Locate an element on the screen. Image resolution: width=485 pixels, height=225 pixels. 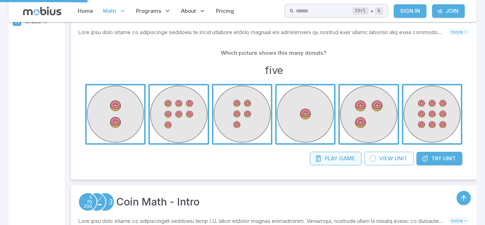
a: TryUnit is located at coordinates (439, 158).